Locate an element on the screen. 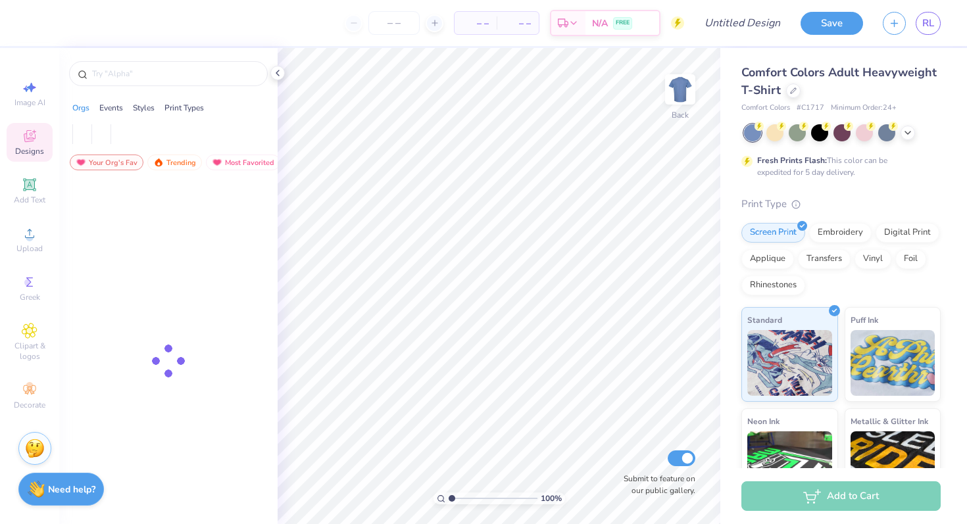 The height and width of the screenshot is (524, 967). span: RL is located at coordinates (928, 23).